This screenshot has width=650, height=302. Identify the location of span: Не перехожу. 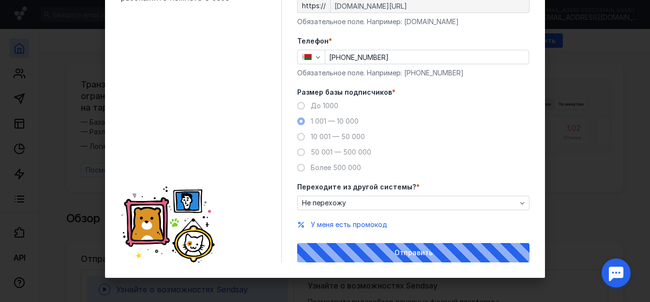
(324, 203).